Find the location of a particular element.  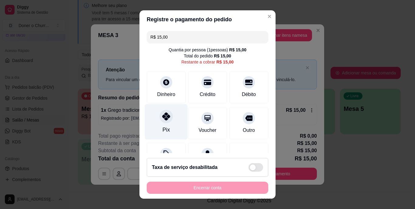

header: Registre o pagamento do pedido is located at coordinates (207, 19).